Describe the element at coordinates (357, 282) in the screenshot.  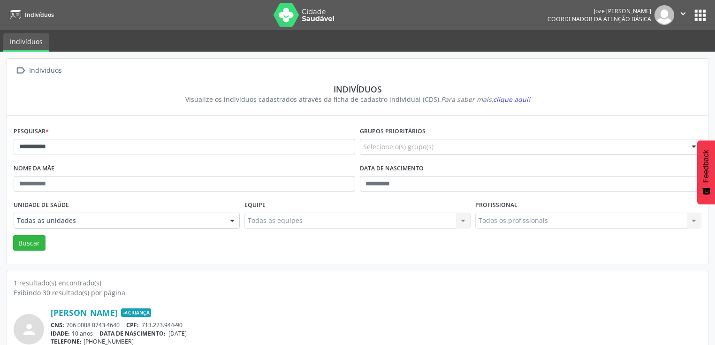
I see `div: 1 resultado(s) encontrado(s)` at that location.